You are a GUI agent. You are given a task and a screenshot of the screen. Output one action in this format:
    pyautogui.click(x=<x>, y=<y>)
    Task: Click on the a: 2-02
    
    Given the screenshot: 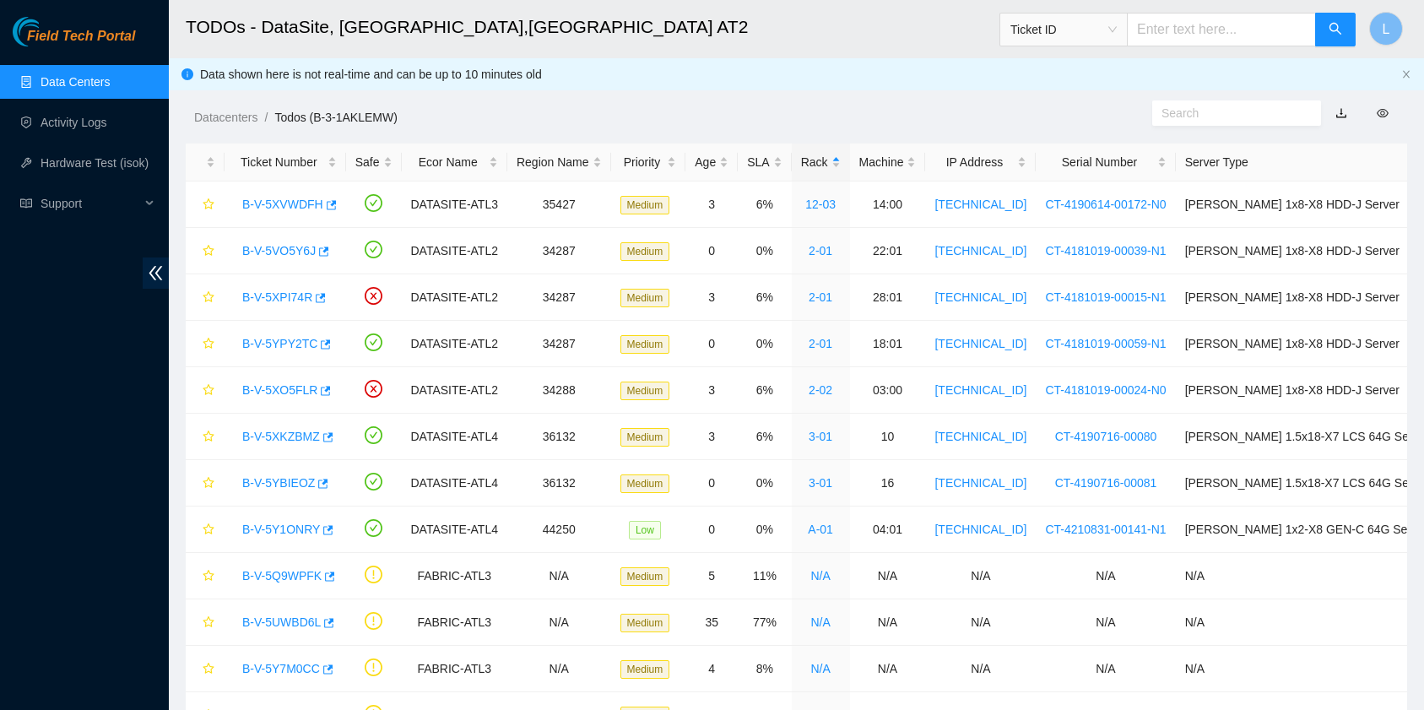 What is the action you would take?
    pyautogui.click(x=820, y=390)
    